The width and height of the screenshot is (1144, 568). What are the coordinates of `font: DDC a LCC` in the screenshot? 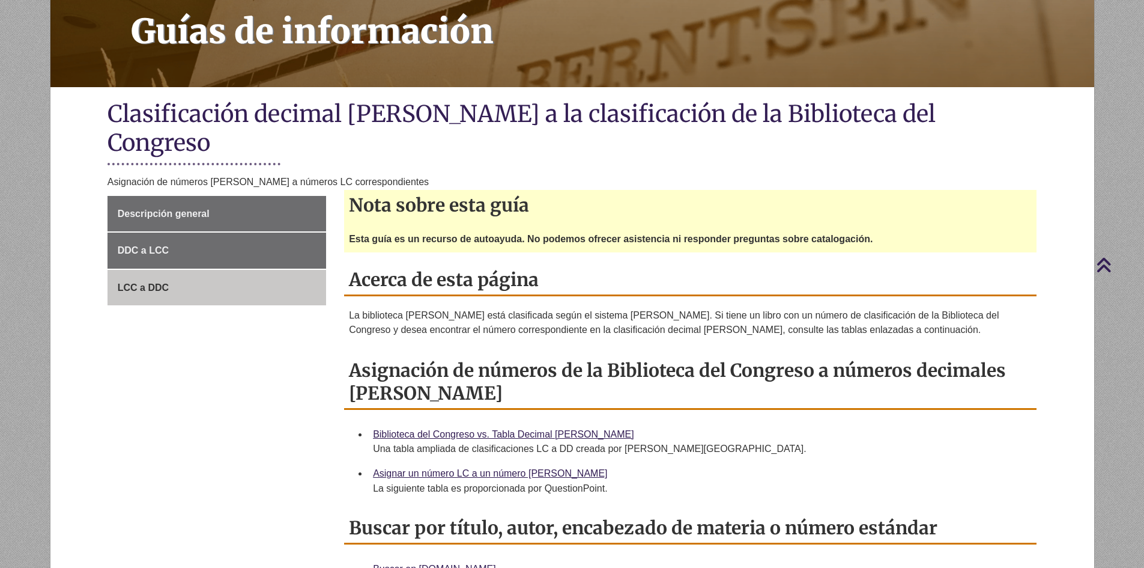 It's located at (143, 250).